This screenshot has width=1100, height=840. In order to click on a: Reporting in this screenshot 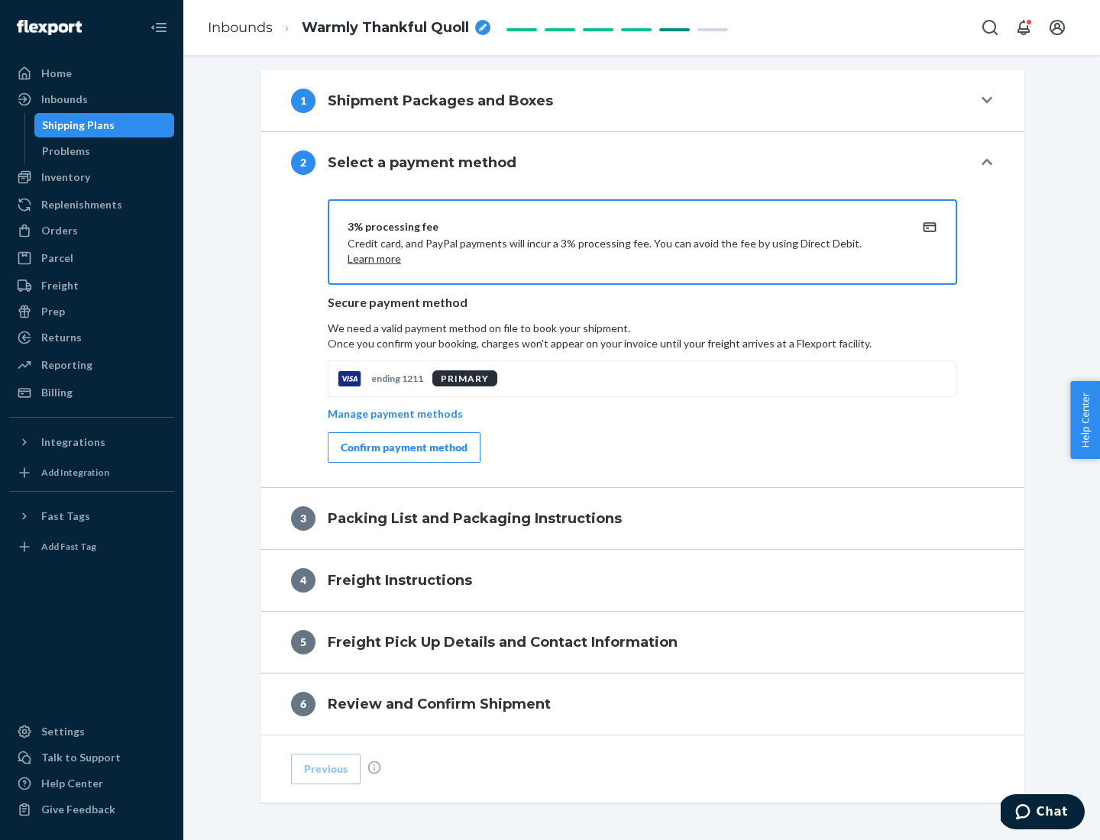, I will do `click(92, 365)`.